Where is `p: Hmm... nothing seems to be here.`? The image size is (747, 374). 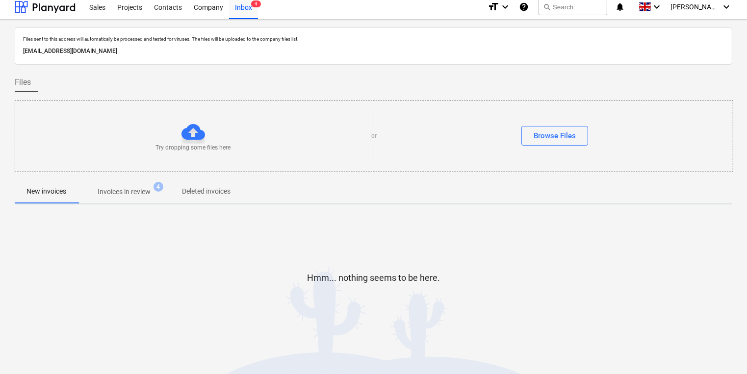
p: Hmm... nothing seems to be here. is located at coordinates (373, 278).